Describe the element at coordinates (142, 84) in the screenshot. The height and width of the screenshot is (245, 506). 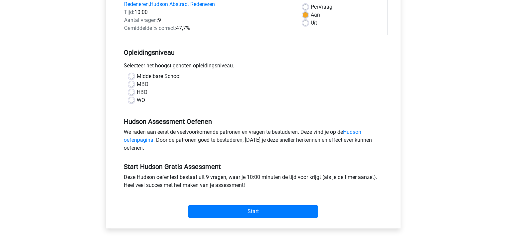
I see `label: MBO` at that location.